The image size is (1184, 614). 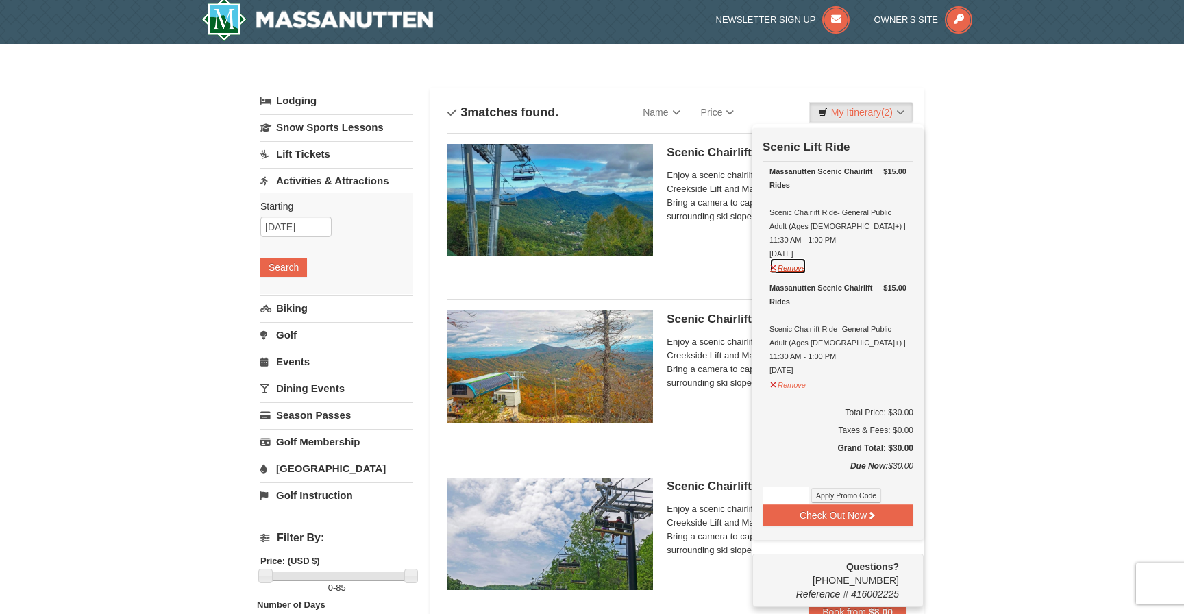 What do you see at coordinates (806, 147) in the screenshot?
I see `strong: Scenic Lift Ride` at bounding box center [806, 147].